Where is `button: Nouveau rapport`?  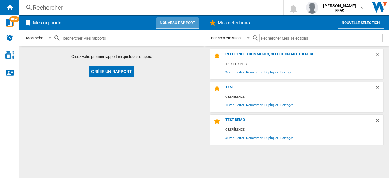 button: Nouveau rapport is located at coordinates (177, 23).